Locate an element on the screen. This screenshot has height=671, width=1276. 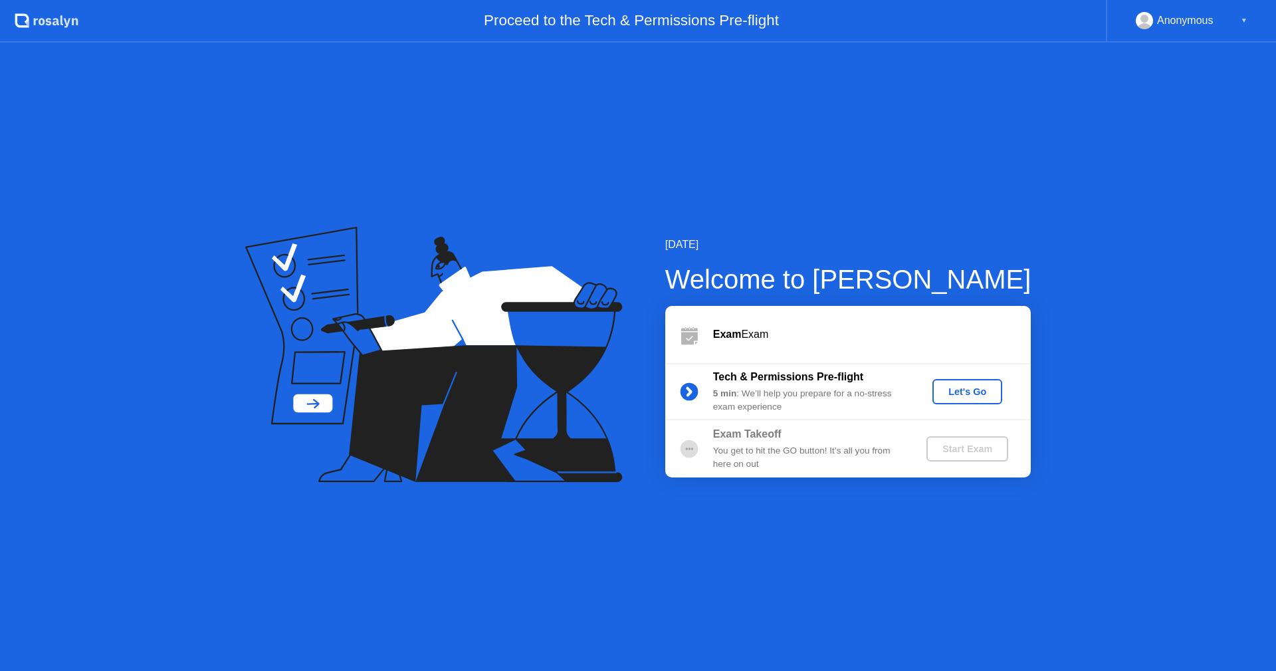
div: Exam is located at coordinates (872, 334).